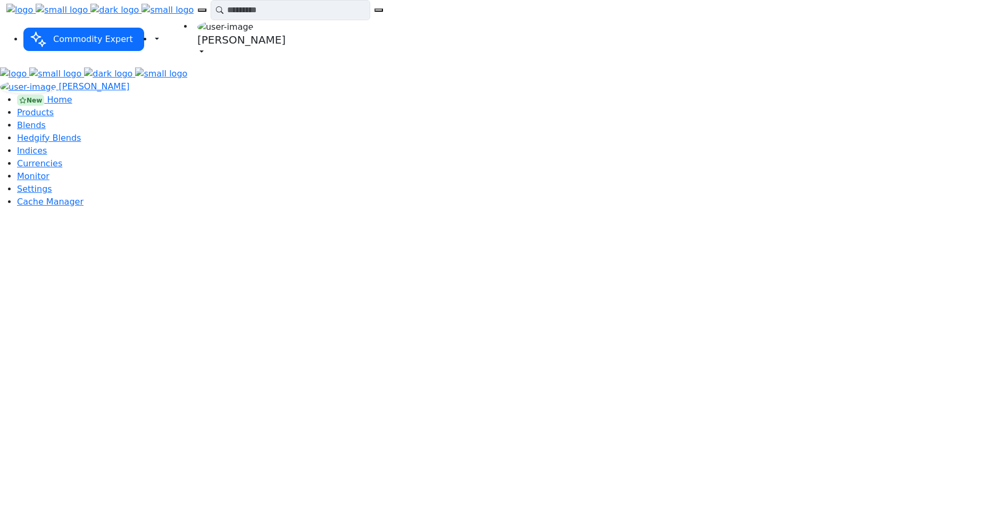 The image size is (992, 508). What do you see at coordinates (32, 150) in the screenshot?
I see `a: Indices` at bounding box center [32, 150].